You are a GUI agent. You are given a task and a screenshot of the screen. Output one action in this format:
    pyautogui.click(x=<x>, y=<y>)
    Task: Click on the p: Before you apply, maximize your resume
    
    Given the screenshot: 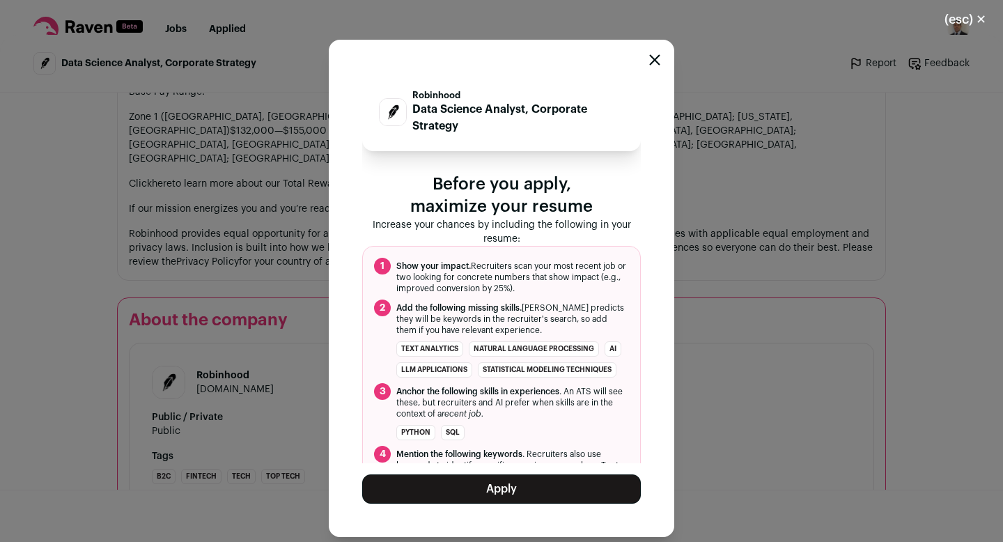 What is the action you would take?
    pyautogui.click(x=502, y=196)
    